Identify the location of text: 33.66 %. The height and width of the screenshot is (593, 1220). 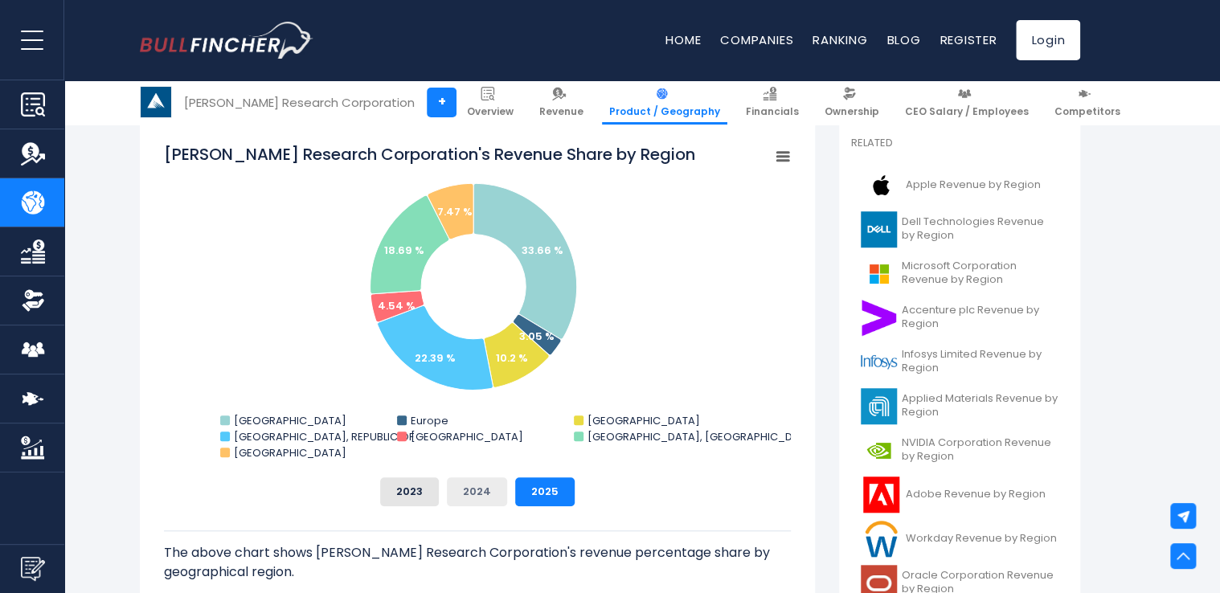
(542, 250).